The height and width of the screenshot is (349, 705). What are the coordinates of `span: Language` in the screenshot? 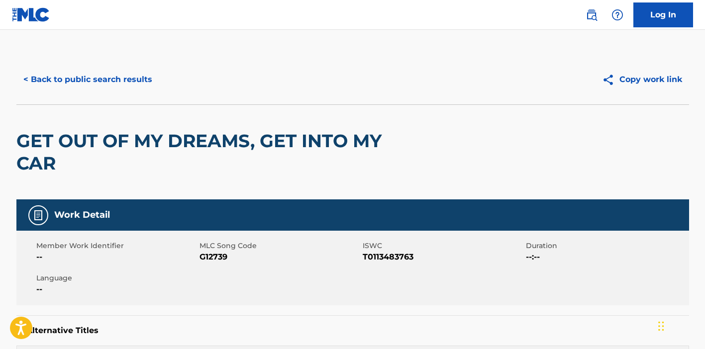 It's located at (116, 278).